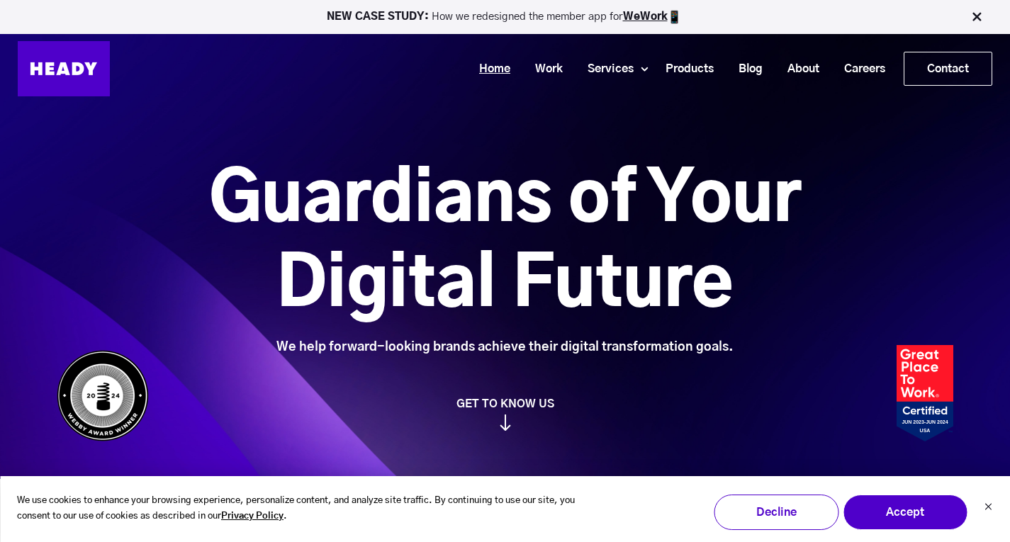  I want to click on img: arrow_down, so click(505, 422).